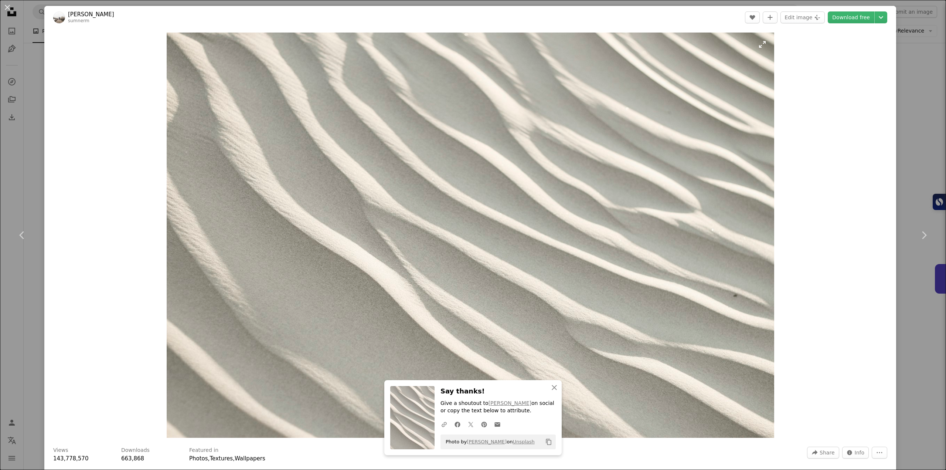 The width and height of the screenshot is (946, 470). Describe the element at coordinates (61, 450) in the screenshot. I see `h3: Views` at that location.